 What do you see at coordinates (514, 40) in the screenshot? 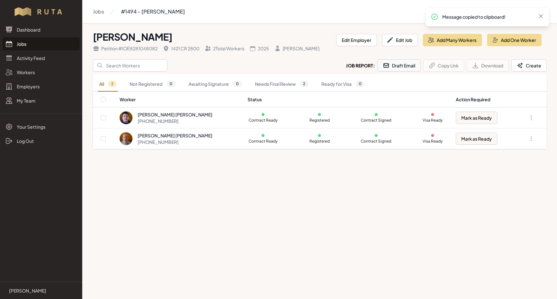
I see `button: Add One Worker` at bounding box center [514, 40].